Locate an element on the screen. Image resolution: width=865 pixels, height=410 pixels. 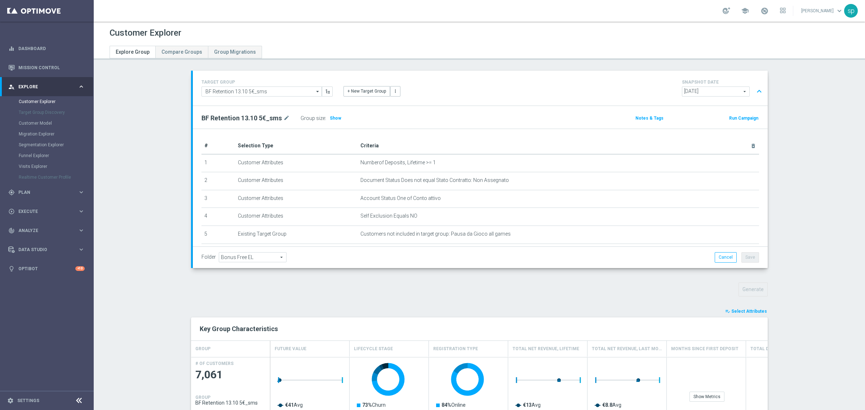
h4: Total Net Revenue, Last Month is located at coordinates (627, 349).